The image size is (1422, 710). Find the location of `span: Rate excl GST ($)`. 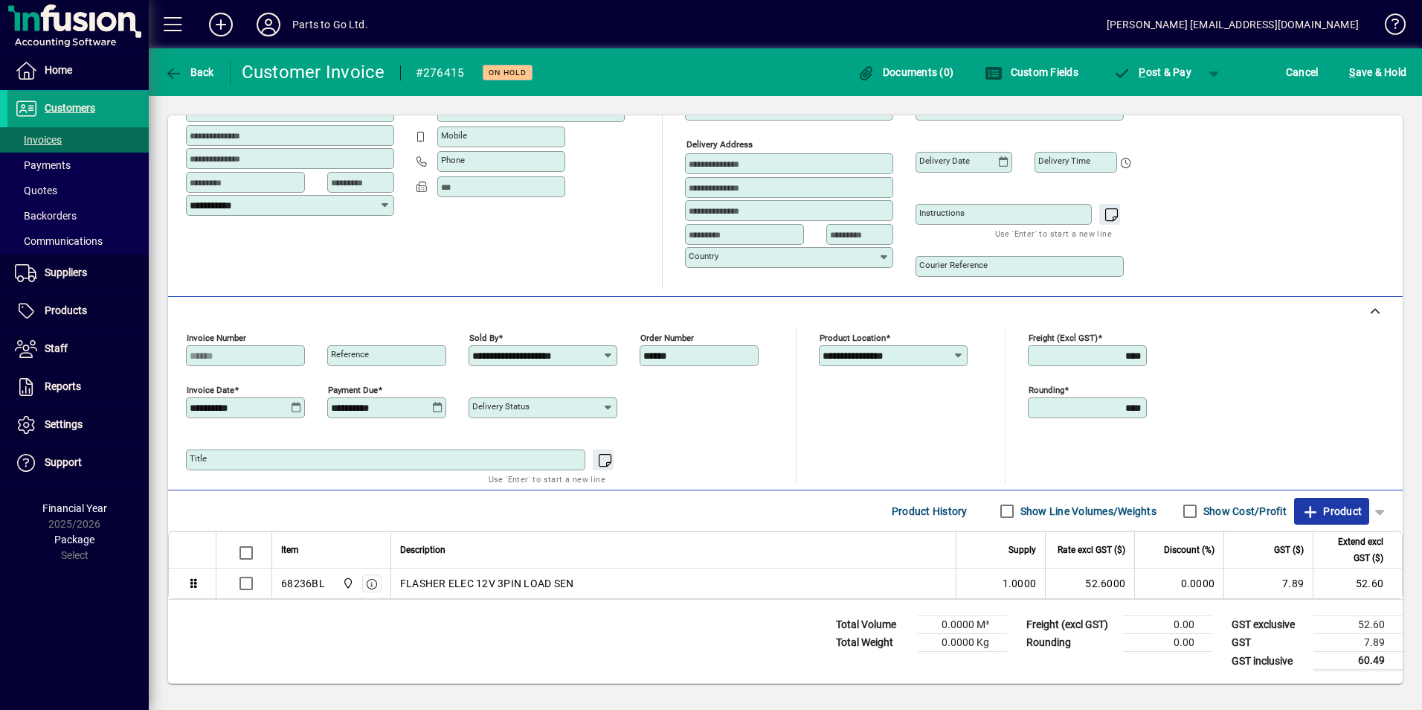

span: Rate excl GST ($) is located at coordinates (1091, 550).